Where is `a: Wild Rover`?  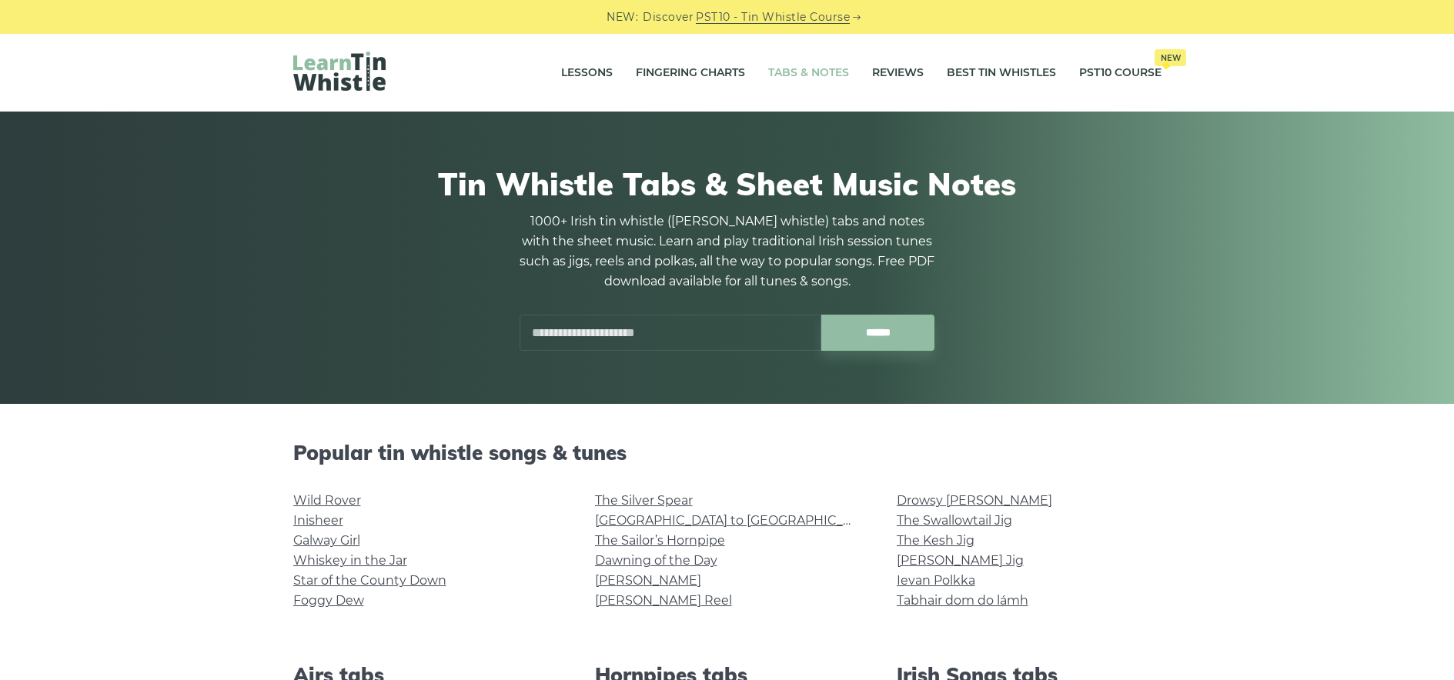 a: Wild Rover is located at coordinates (327, 500).